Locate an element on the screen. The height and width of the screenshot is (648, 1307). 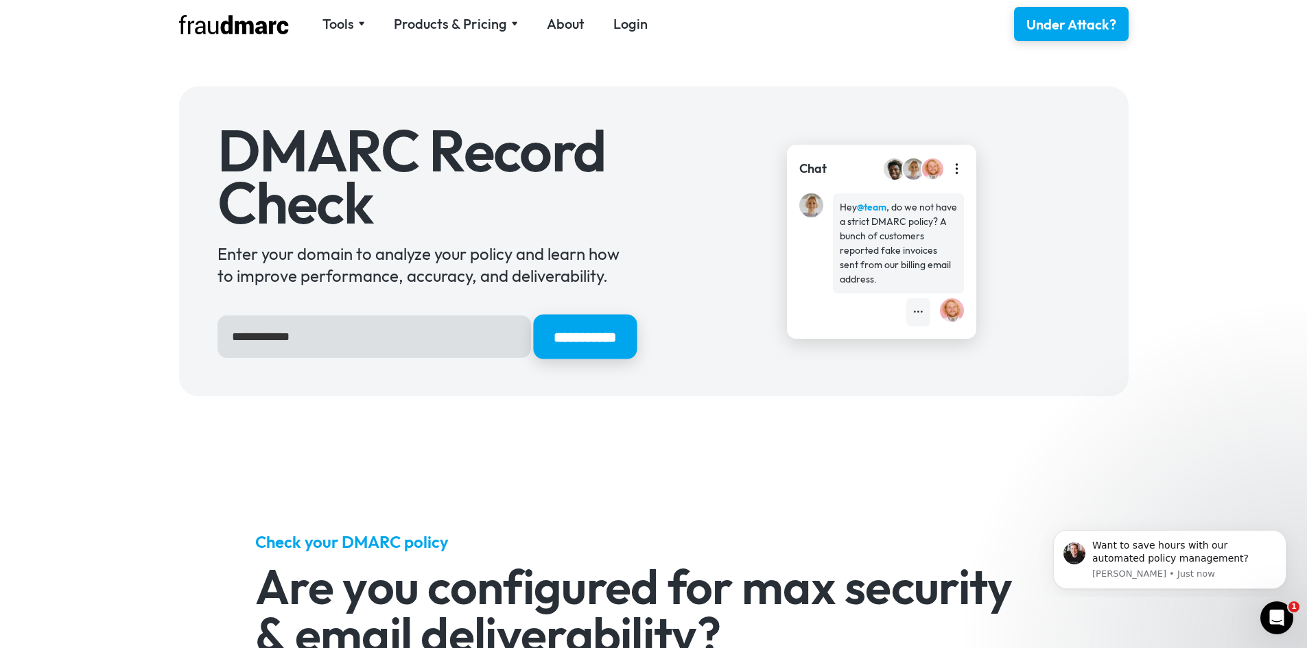
p: Message from Keith, sent Just now is located at coordinates (152, 56).